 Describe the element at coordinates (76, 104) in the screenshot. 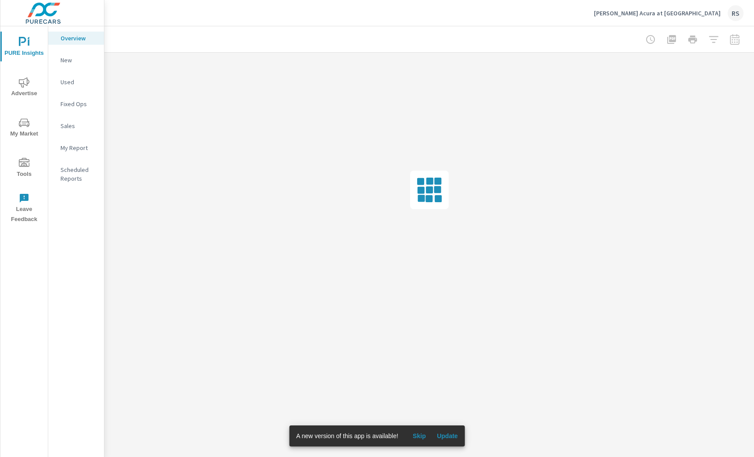

I see `div: Fixed Ops` at that location.